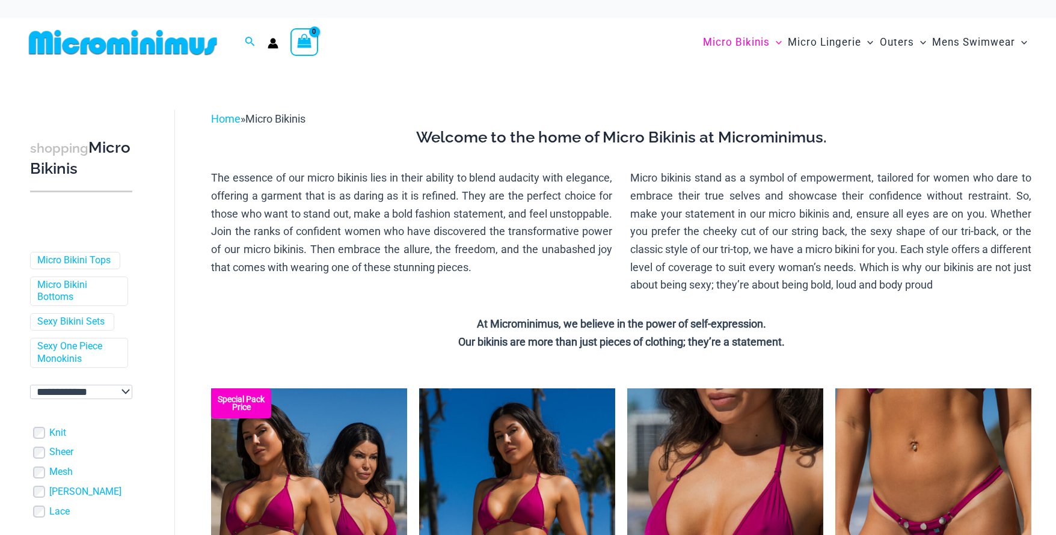 This screenshot has width=1056, height=535. I want to click on span: Mens Swimwear, so click(974, 42).